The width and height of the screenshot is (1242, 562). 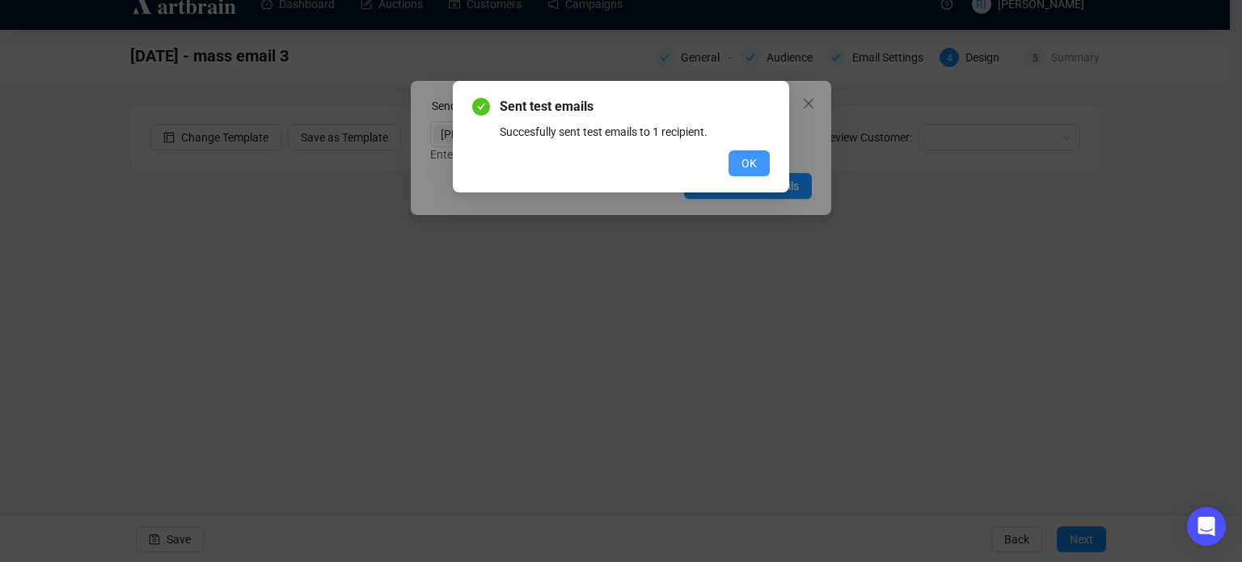 What do you see at coordinates (481, 107) in the screenshot?
I see `span: check-circle` at bounding box center [481, 107].